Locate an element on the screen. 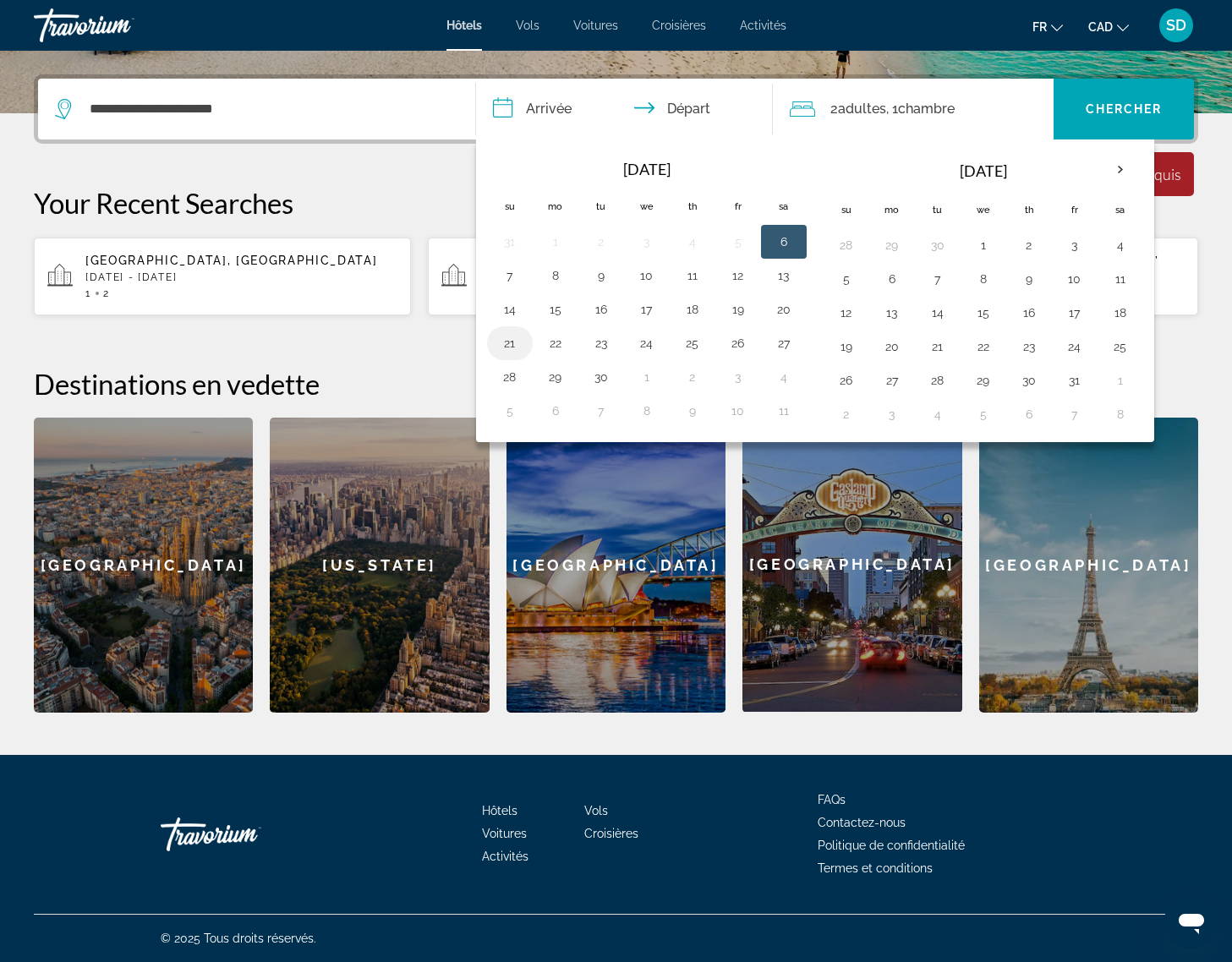 This screenshot has width=1232, height=962. button: Day 29 is located at coordinates (983, 381).